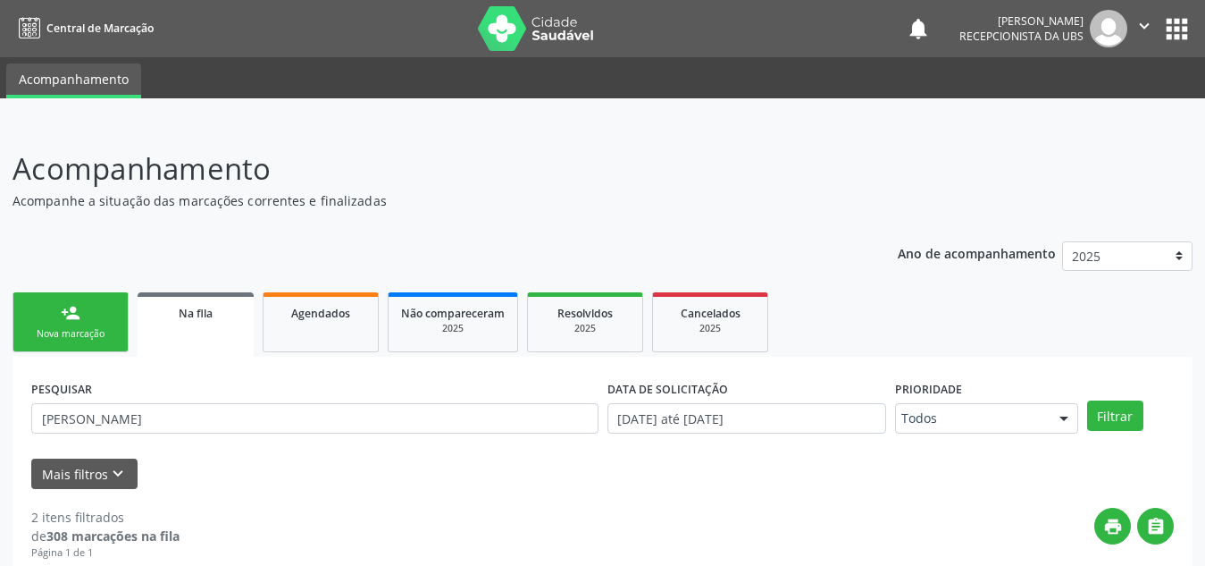  Describe the element at coordinates (315, 418) in the screenshot. I see `input: Nome, CNS` at that location.